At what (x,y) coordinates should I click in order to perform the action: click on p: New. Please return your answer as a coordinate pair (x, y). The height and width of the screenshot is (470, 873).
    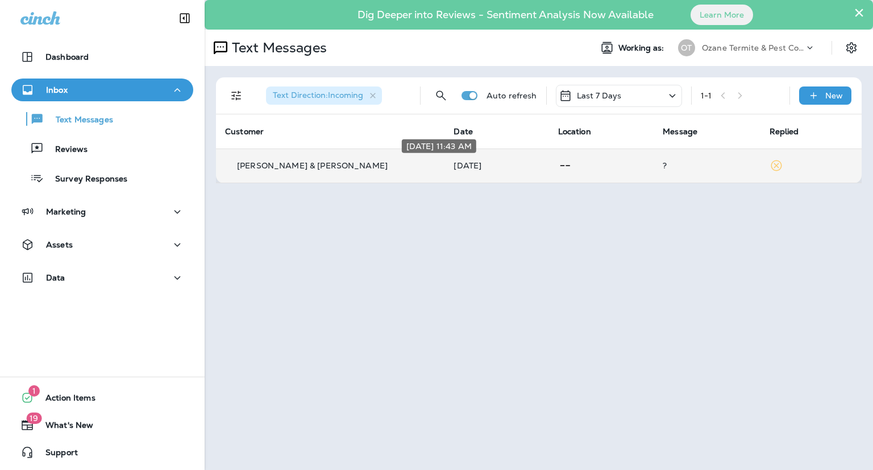
    Looking at the image, I should click on (834, 96).